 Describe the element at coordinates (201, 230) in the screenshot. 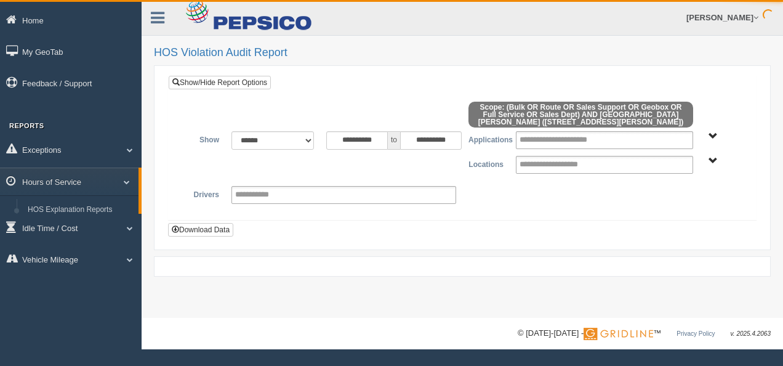

I see `button: Download Data` at that location.